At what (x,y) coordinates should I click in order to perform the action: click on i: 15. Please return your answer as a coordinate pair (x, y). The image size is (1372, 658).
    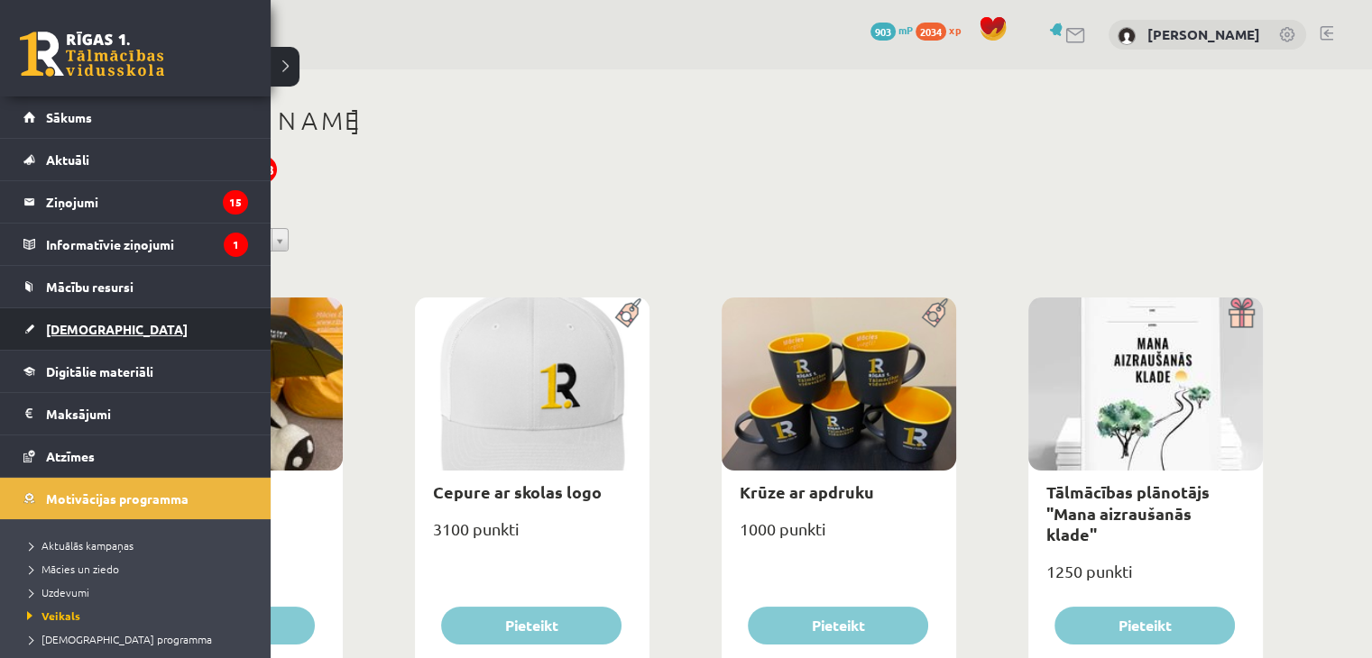
    Looking at the image, I should click on (235, 202).